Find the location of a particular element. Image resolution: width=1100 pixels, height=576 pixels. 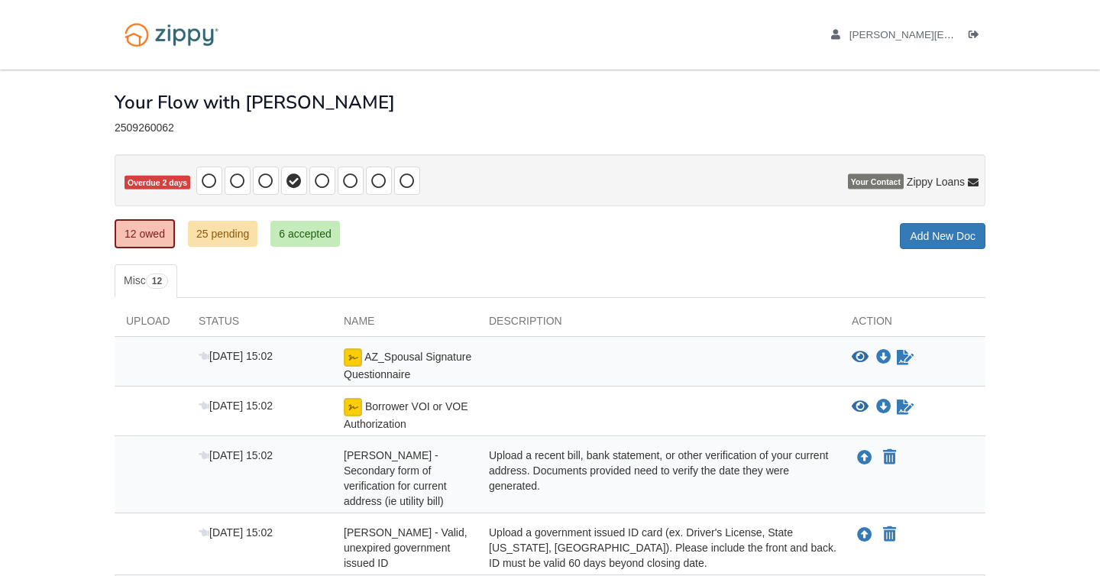

span: 12 is located at coordinates (157, 281).